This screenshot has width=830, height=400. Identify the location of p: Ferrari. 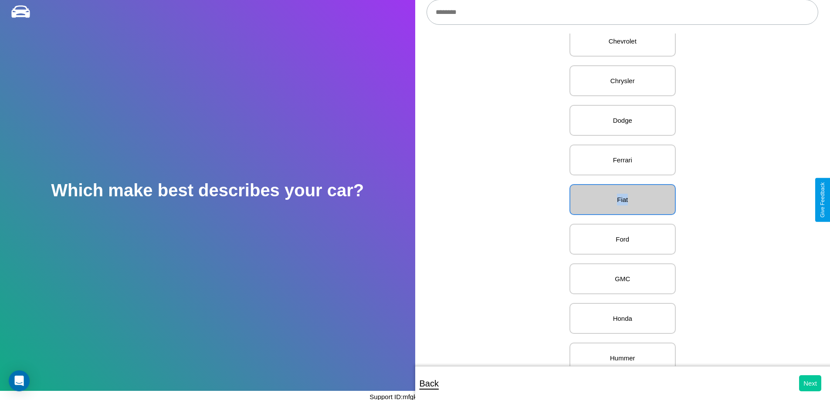
(622, 160).